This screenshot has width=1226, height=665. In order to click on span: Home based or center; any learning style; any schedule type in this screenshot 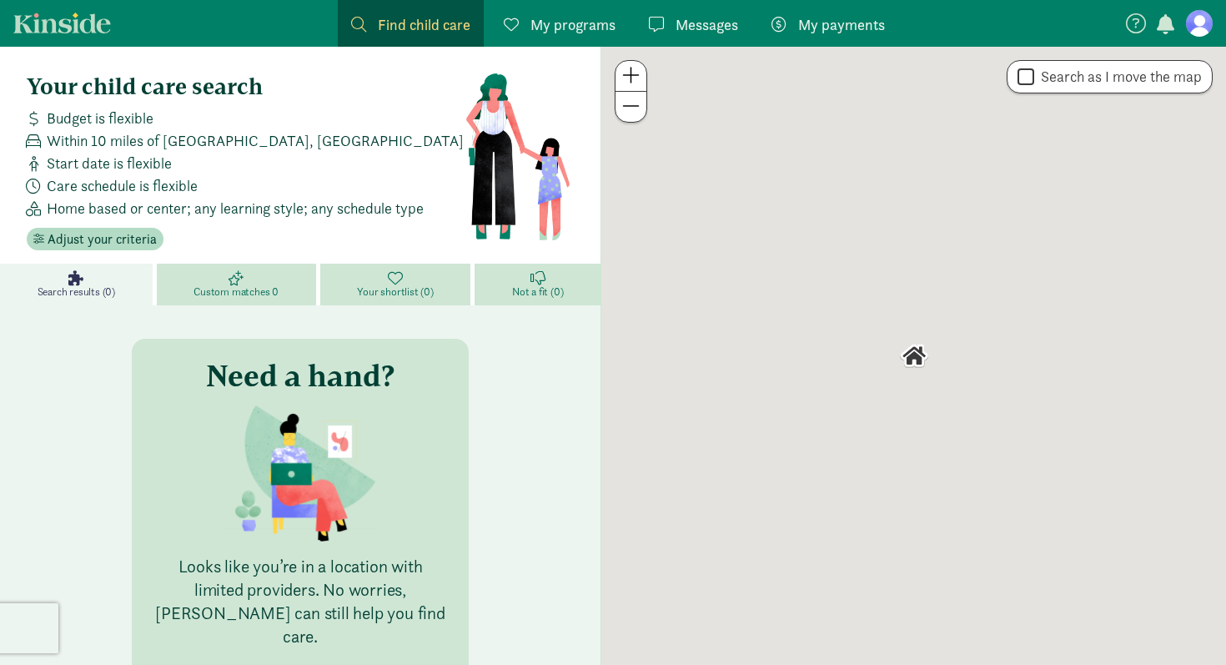, I will do `click(235, 208)`.